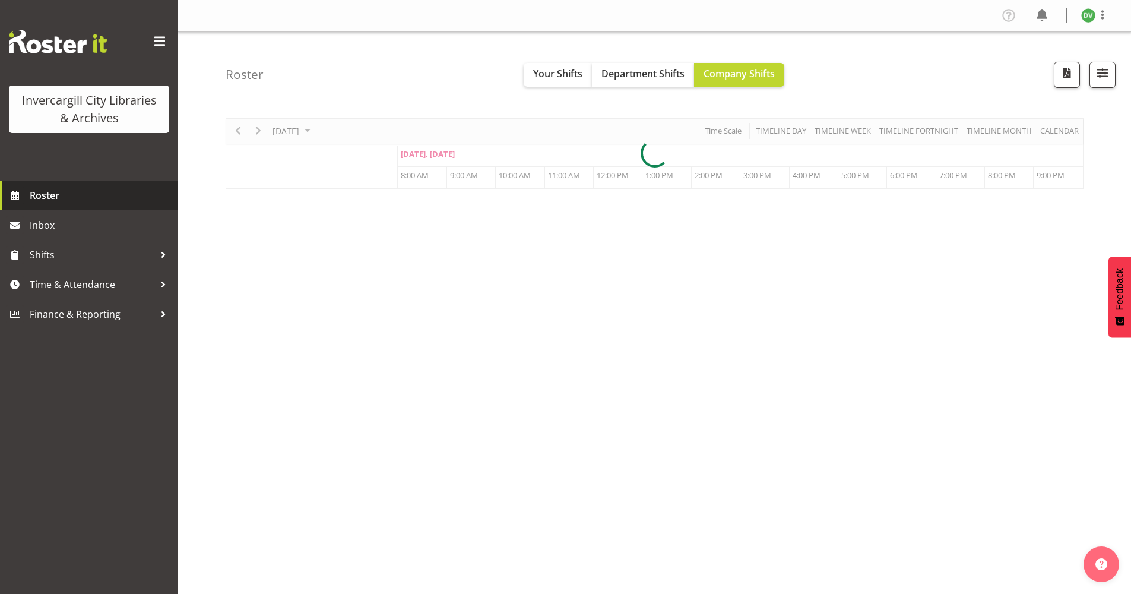  I want to click on span: Time & Attendance, so click(92, 284).